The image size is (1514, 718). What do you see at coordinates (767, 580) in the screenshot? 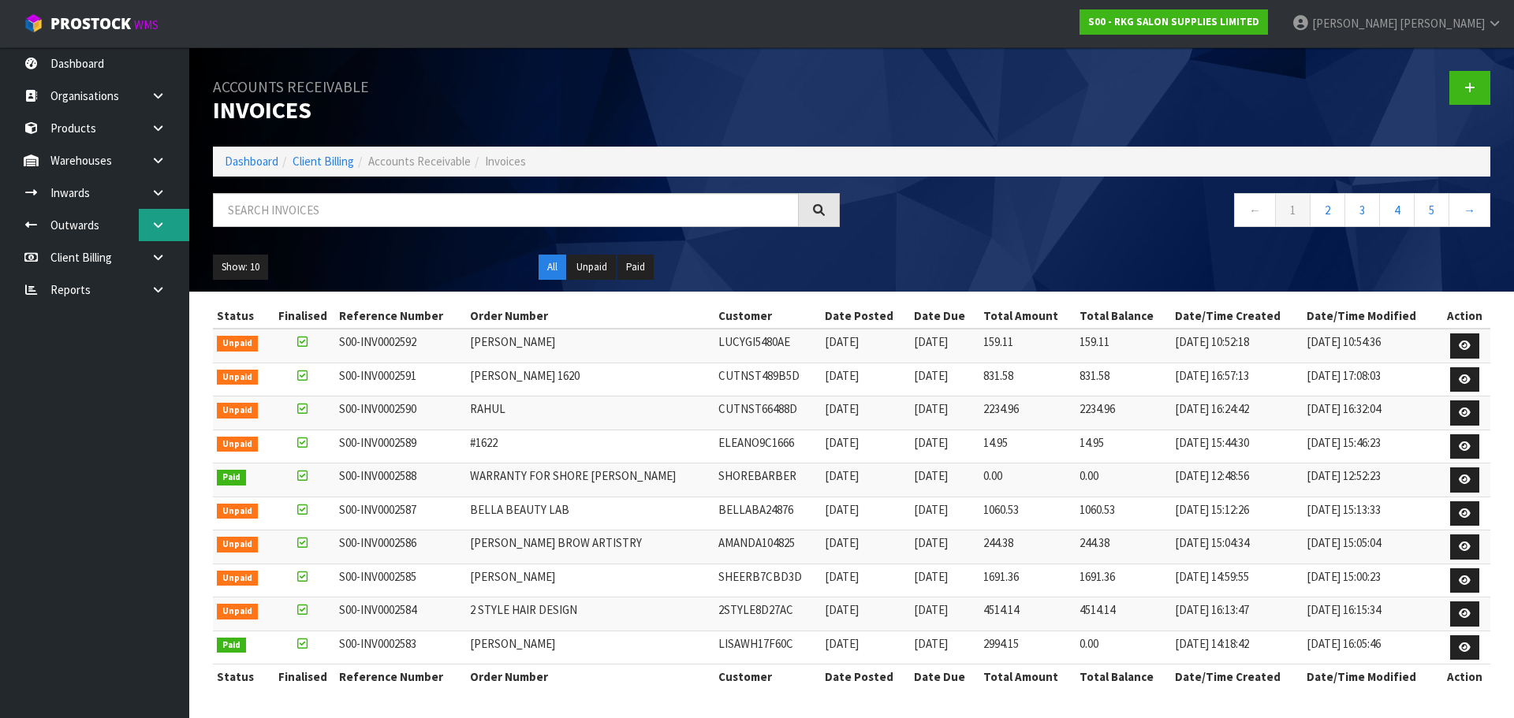
I see `td: SHEERB7CBD3D` at bounding box center [767, 580].